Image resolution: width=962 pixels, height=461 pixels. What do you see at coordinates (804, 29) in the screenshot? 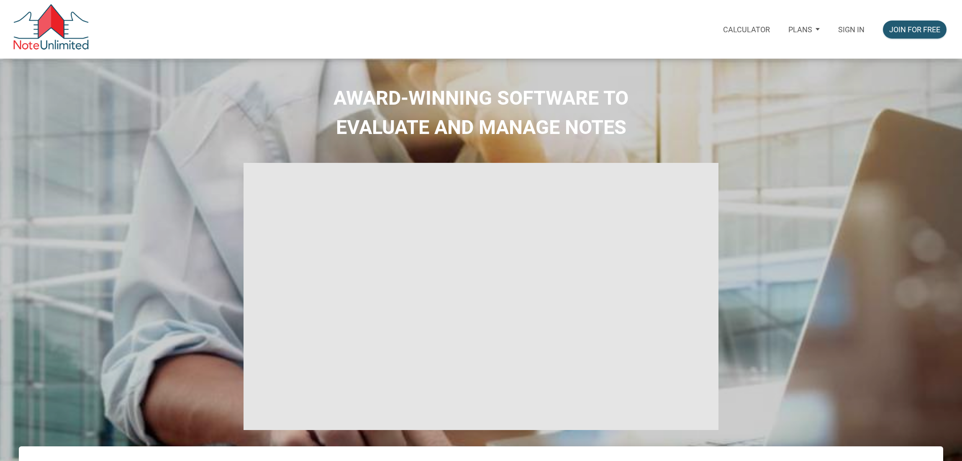
I see `a: Plans` at bounding box center [804, 29].